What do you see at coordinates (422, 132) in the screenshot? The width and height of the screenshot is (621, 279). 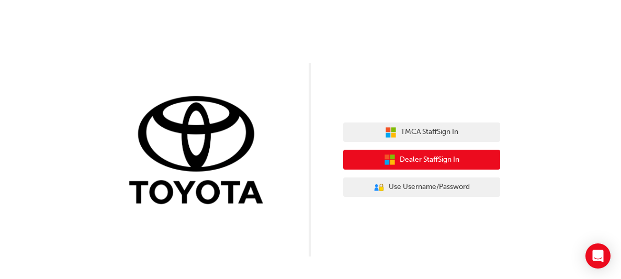 I see `button: TMCA StaffSign In` at bounding box center [422, 132].